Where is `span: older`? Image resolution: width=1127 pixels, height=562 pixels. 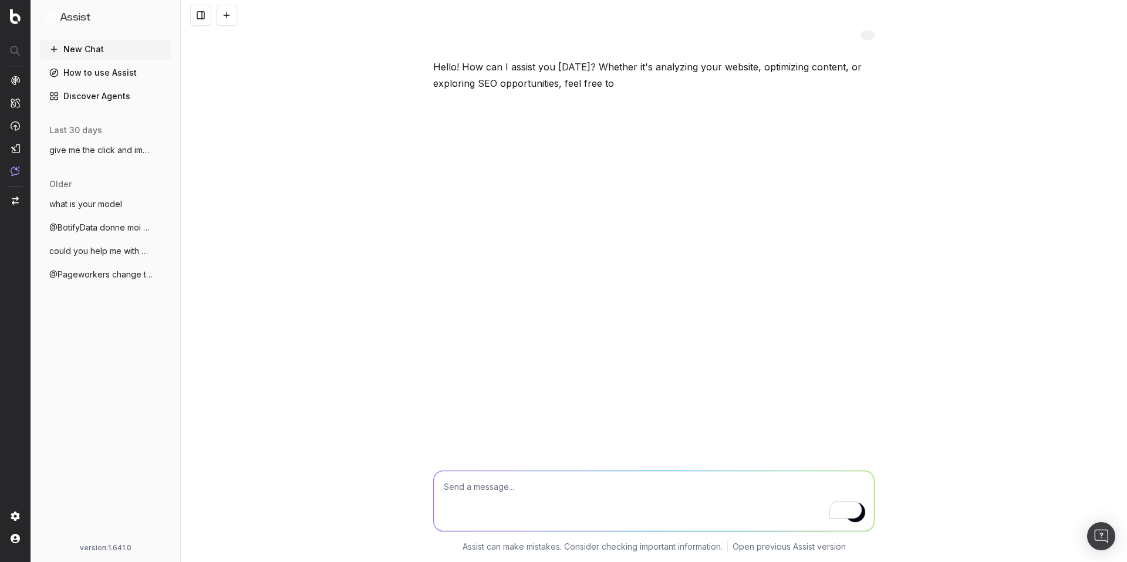
span: older is located at coordinates (60, 184).